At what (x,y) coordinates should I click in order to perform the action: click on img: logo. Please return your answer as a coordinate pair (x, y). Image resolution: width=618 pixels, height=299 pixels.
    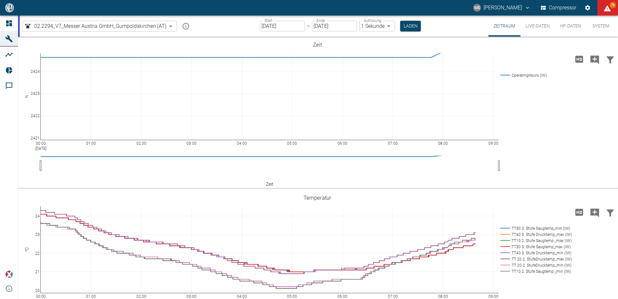
    Looking at the image, I should click on (9, 7).